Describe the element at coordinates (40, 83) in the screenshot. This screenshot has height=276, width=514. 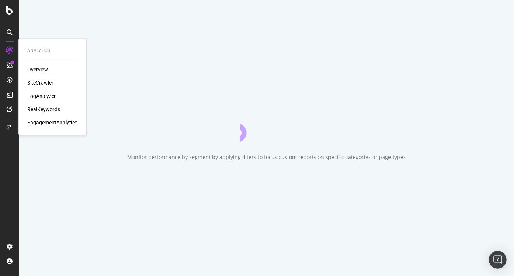
I see `a: SiteCrawler` at that location.